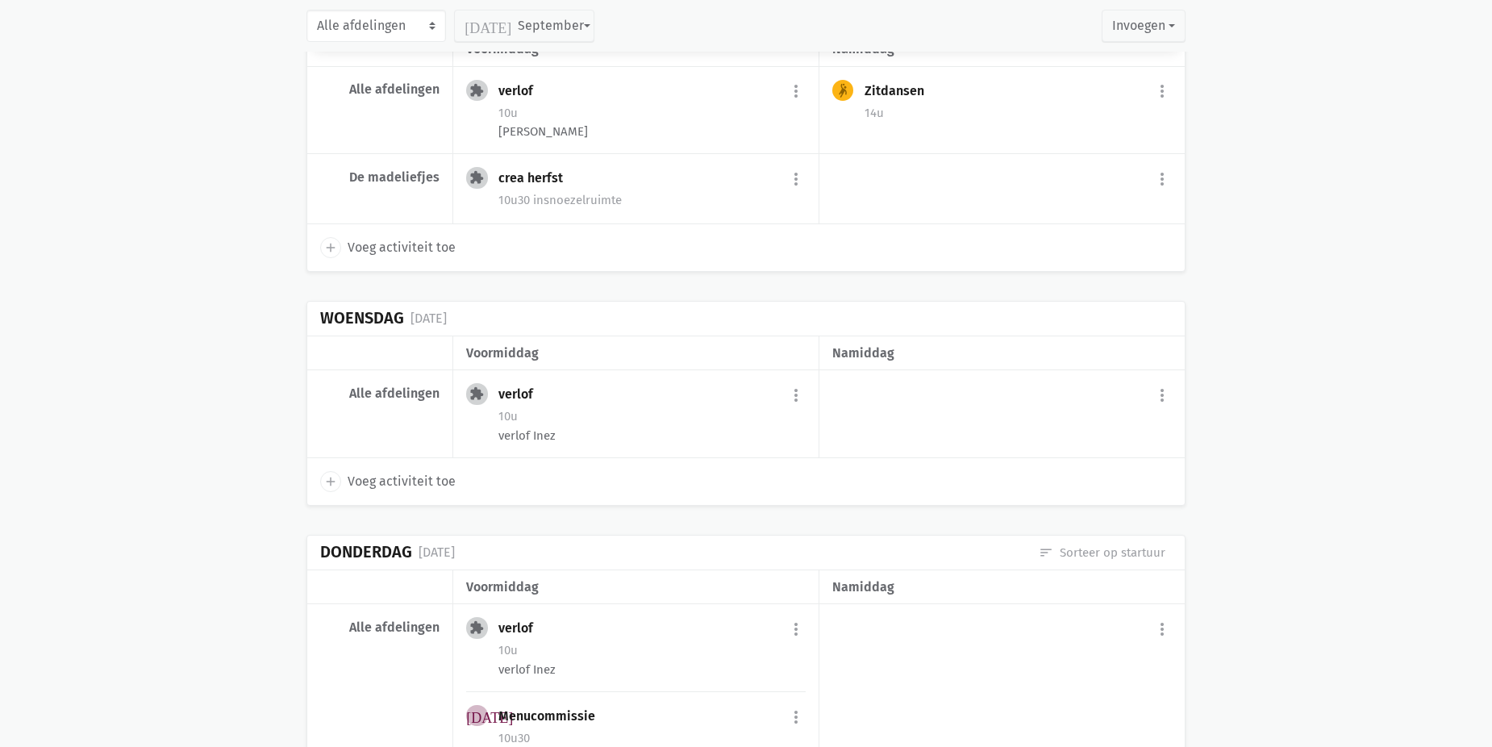 Image resolution: width=1492 pixels, height=747 pixels. What do you see at coordinates (1046, 553) in the screenshot?
I see `i: sort` at bounding box center [1046, 553].